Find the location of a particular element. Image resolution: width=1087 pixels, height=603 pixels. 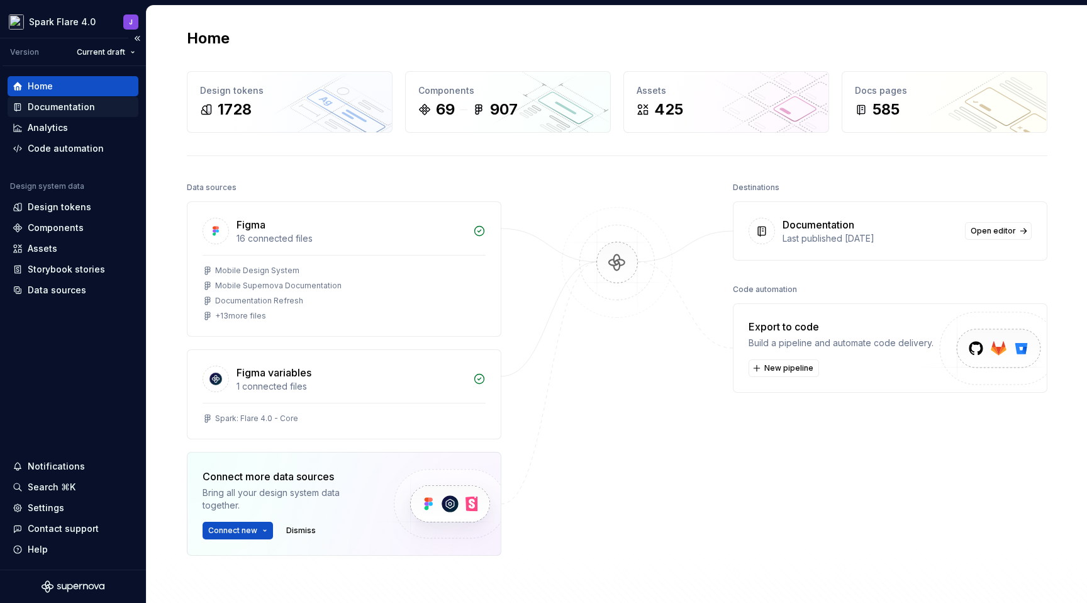

div: Help is located at coordinates (38, 549).